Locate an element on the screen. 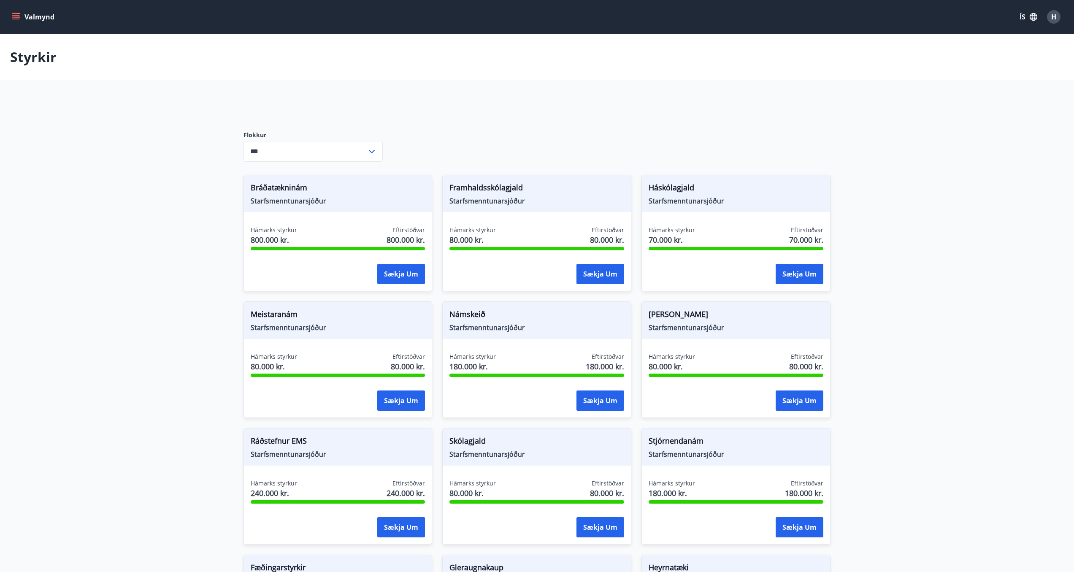 The height and width of the screenshot is (572, 1074). span: Framhaldsskólagjald is located at coordinates (537, 189).